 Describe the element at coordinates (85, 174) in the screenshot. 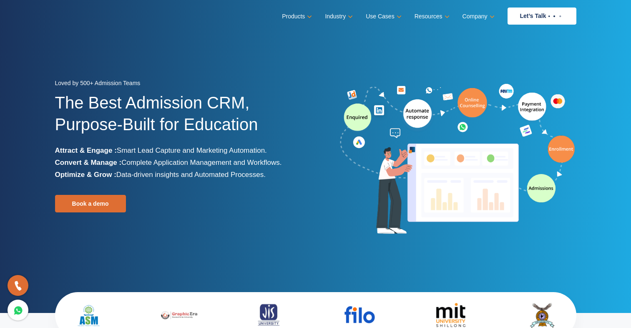

I see `b: Optimize & Grow :` at that location.